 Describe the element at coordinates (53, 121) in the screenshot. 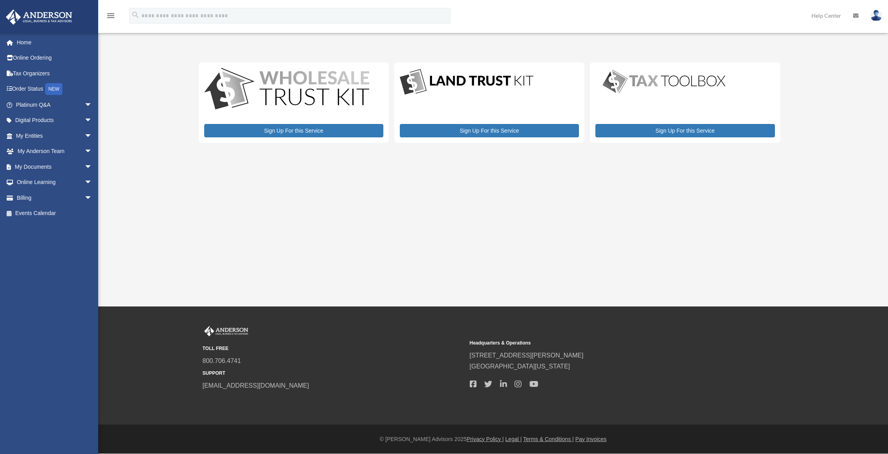

I see `a: Digital Productsarrow_drop_down` at that location.